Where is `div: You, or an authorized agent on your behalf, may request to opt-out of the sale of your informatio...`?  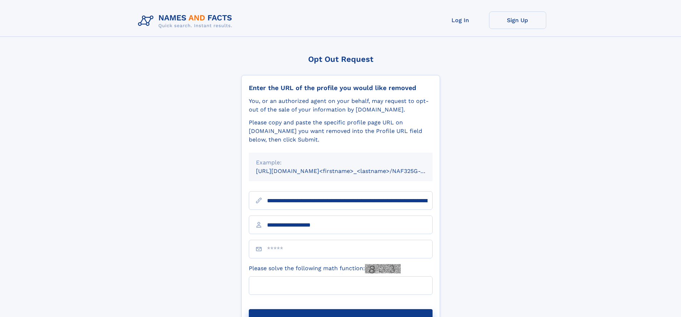 div: You, or an authorized agent on your behalf, may request to opt-out of the sale of your informatio... is located at coordinates (341, 106).